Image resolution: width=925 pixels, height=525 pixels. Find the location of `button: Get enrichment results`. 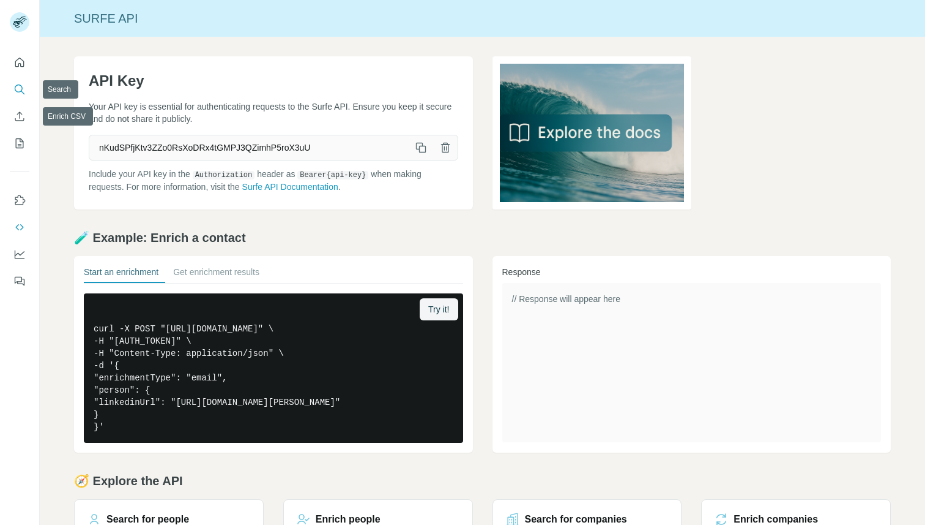

button: Get enrichment results is located at coordinates (216, 274).